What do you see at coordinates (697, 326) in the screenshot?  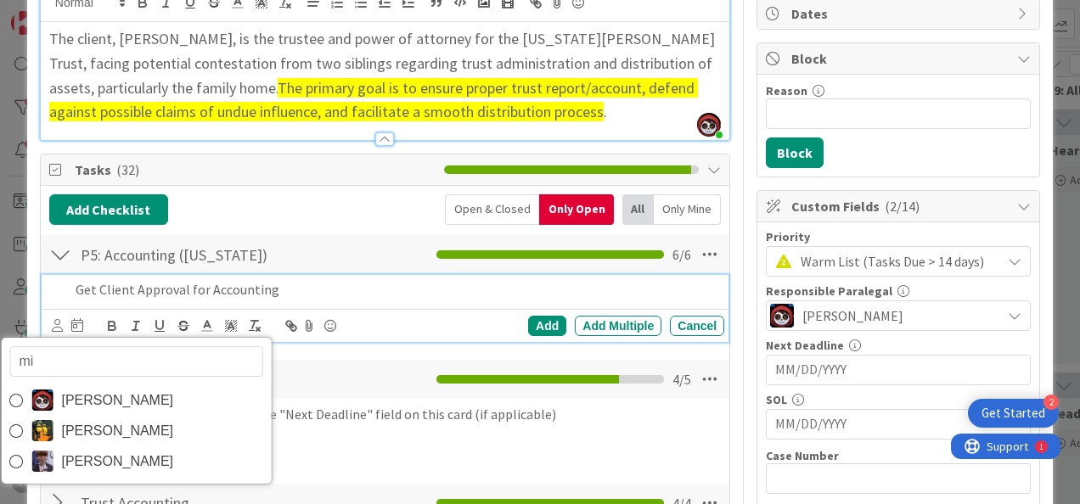 I see `div: Cancel` at bounding box center [697, 326].